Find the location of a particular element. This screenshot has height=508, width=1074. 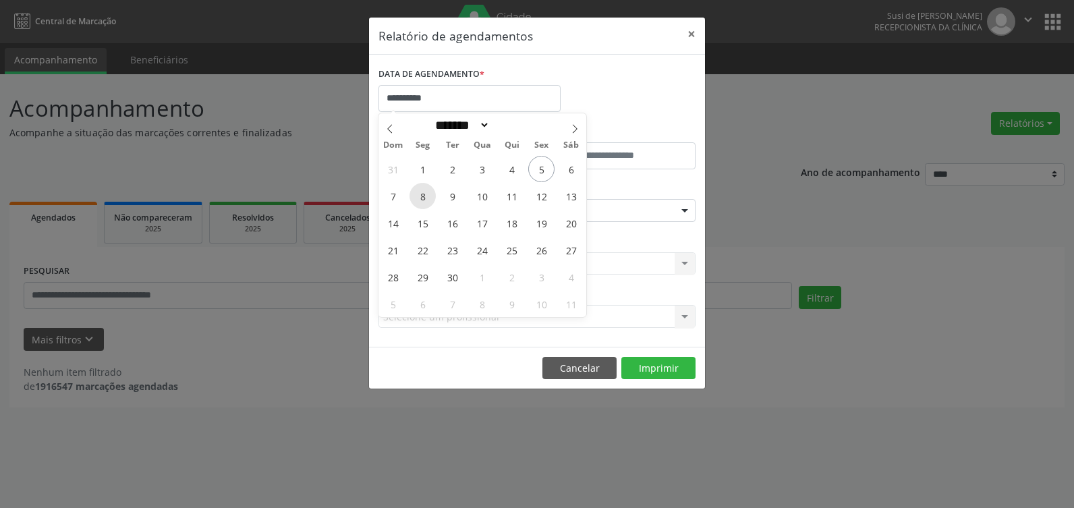

span: Setembro 20, 2025 is located at coordinates (571, 223).